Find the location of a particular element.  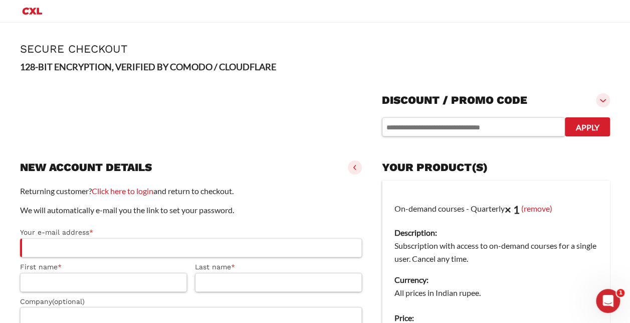

td: On-demand courses - Quarterly is located at coordinates (496, 243).